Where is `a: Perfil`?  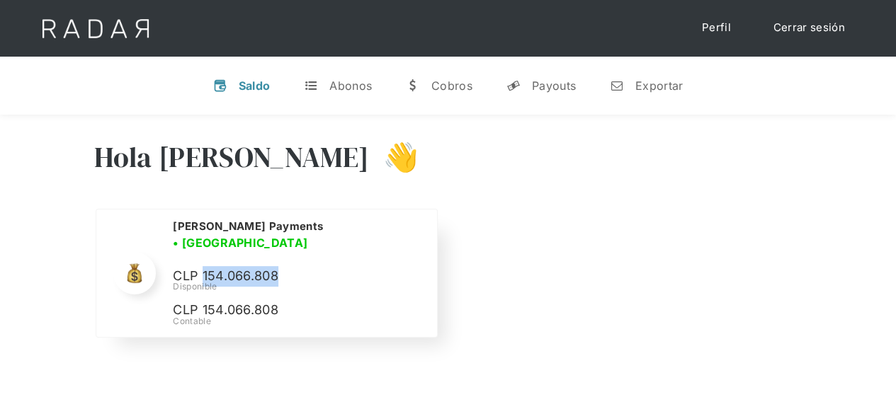
a: Perfil is located at coordinates (716, 28).